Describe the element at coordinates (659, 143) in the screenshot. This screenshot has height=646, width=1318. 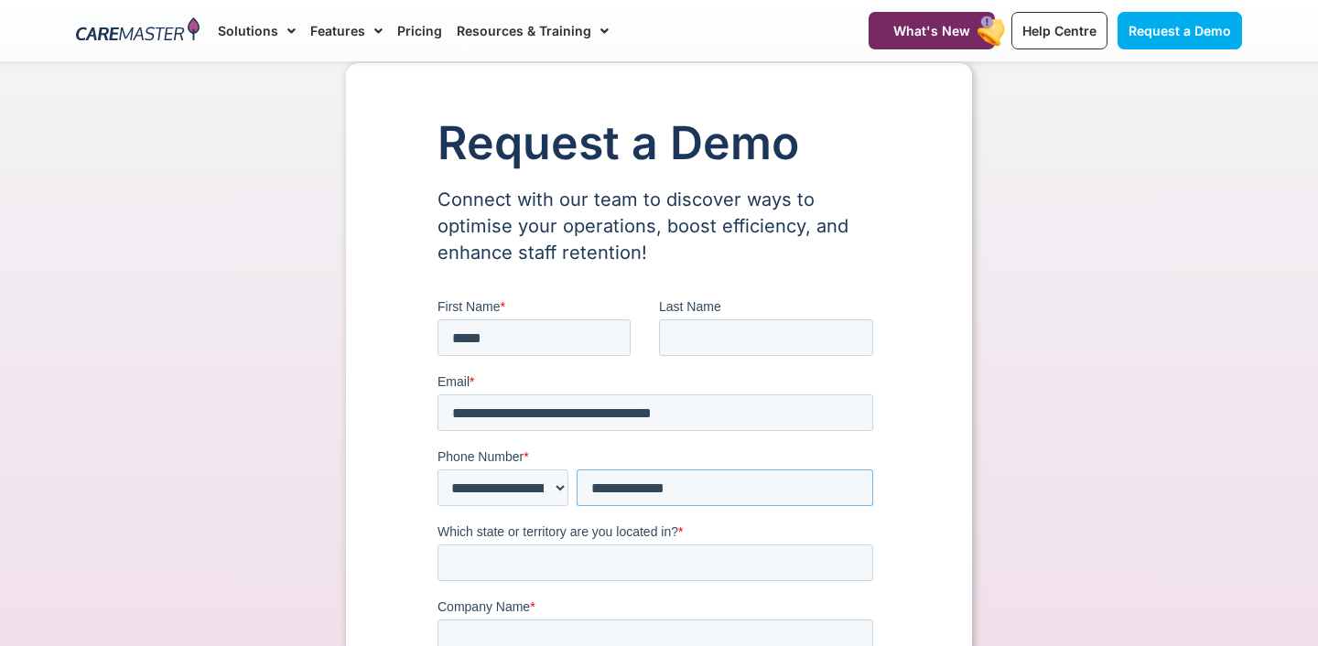
I see `h1: Request a Demo` at that location.